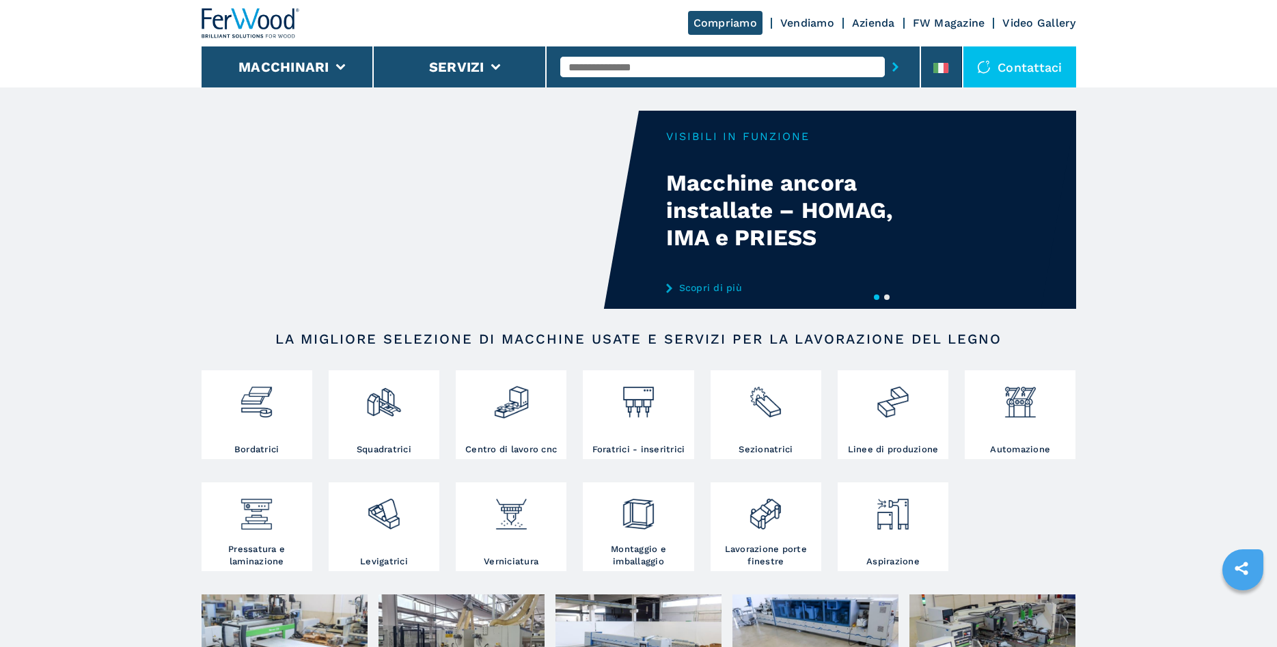 This screenshot has width=1277, height=647. I want to click on button: 2, so click(887, 297).